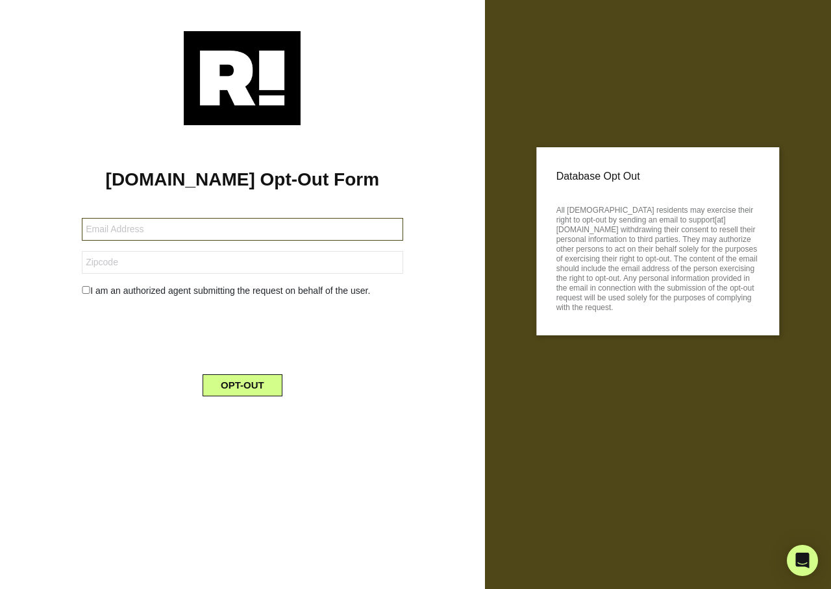  What do you see at coordinates (242, 229) in the screenshot?
I see `input: Email Address` at bounding box center [242, 229].